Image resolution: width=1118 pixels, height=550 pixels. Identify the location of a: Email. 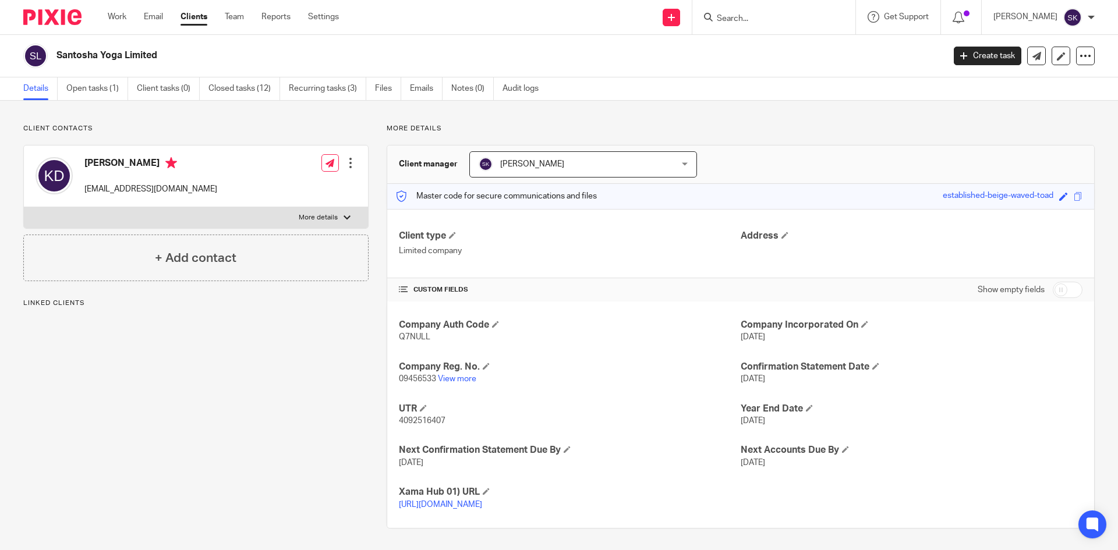
(153, 17).